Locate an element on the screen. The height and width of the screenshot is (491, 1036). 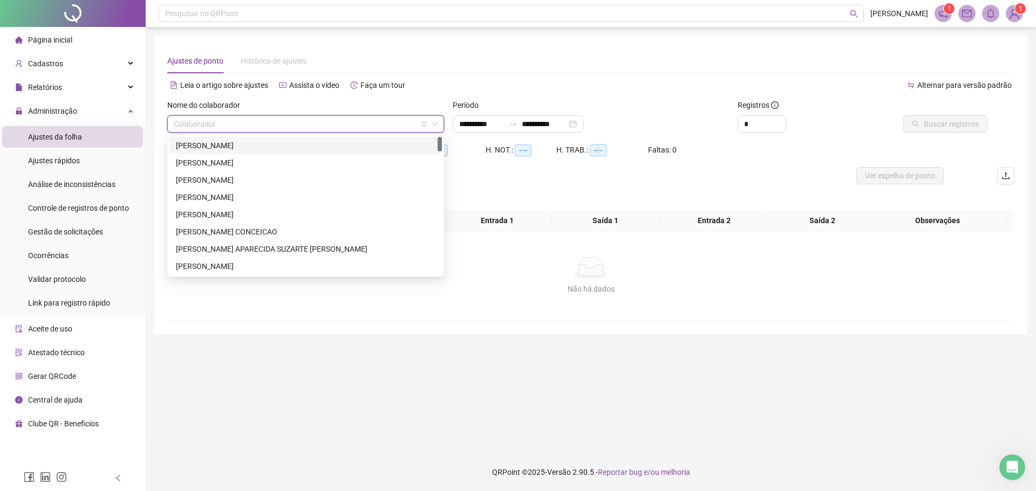
span: Faltas: 0 is located at coordinates (662, 150).